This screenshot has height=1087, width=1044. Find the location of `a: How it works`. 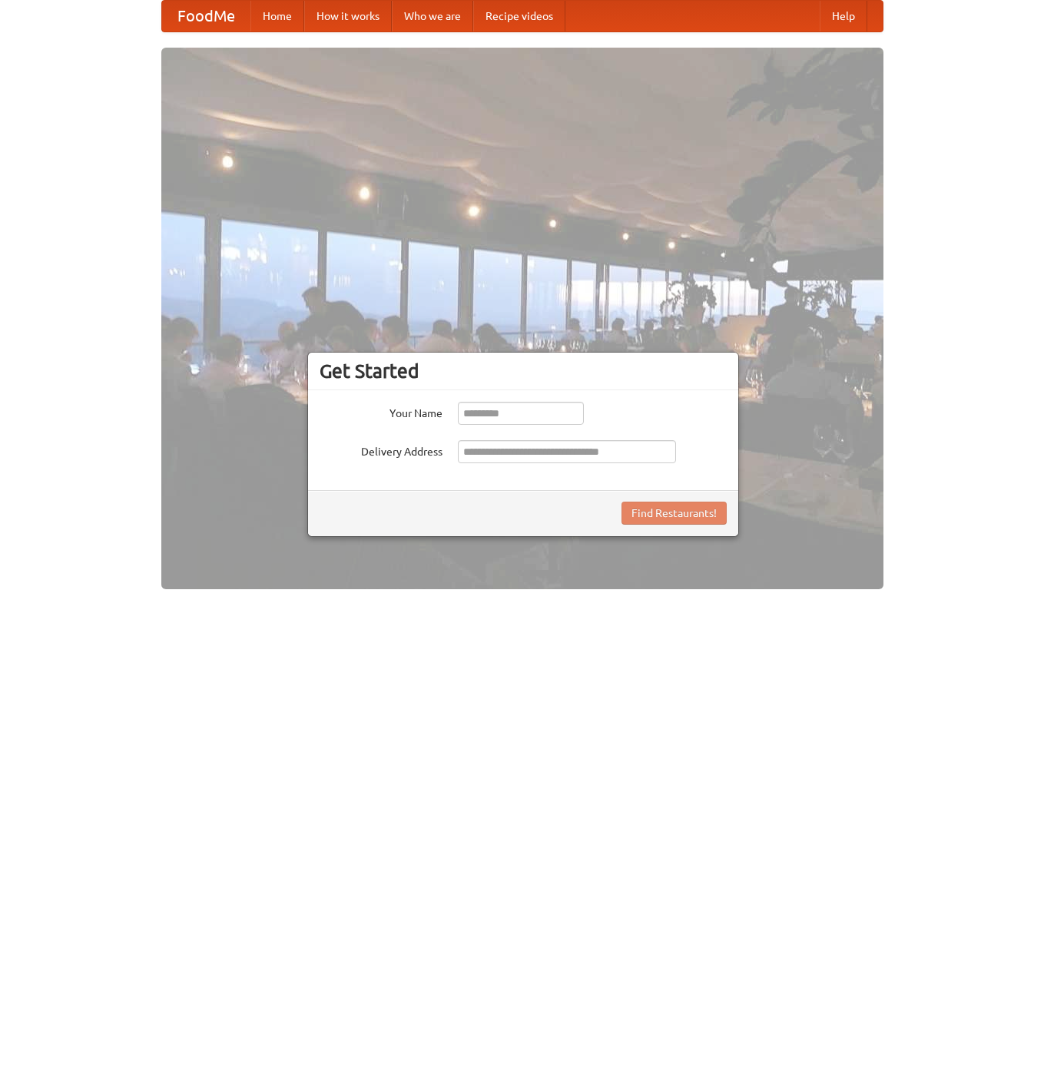

a: How it works is located at coordinates (348, 16).